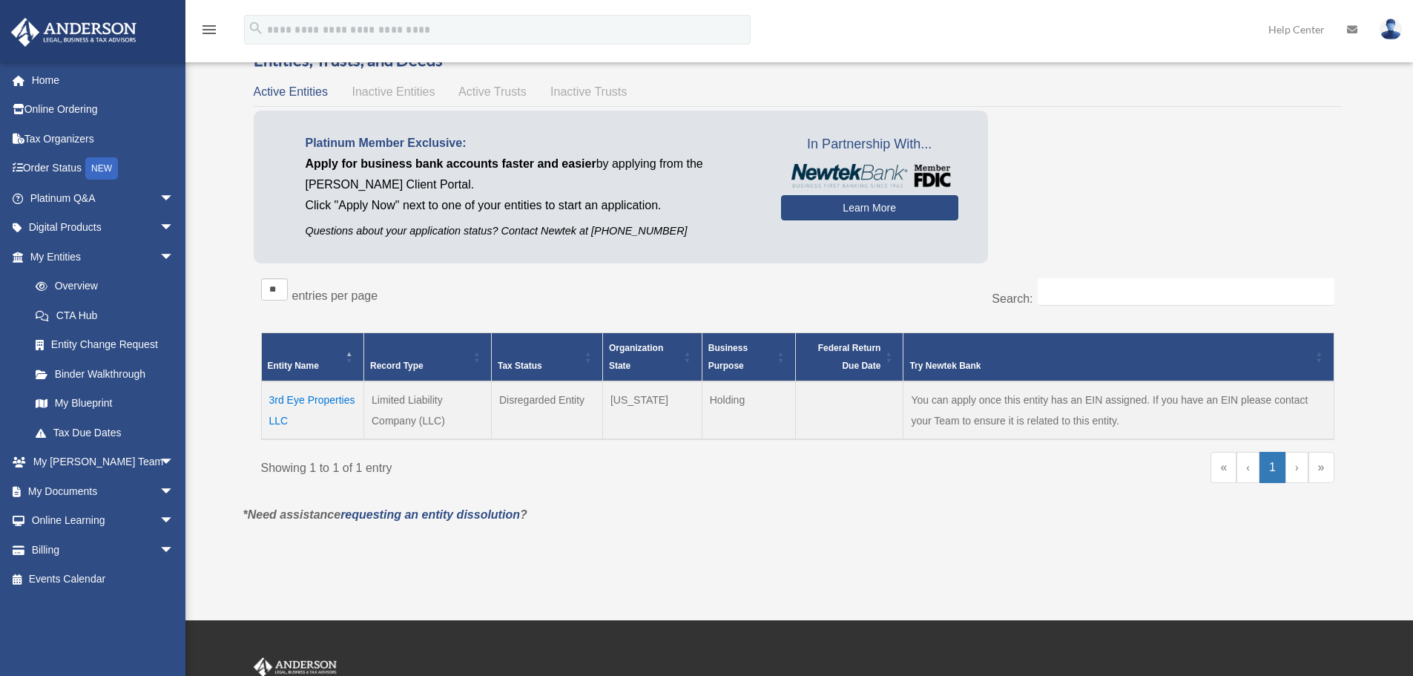 This screenshot has height=676, width=1413. Describe the element at coordinates (385, 514) in the screenshot. I see `em: *Need assistance ?` at that location.